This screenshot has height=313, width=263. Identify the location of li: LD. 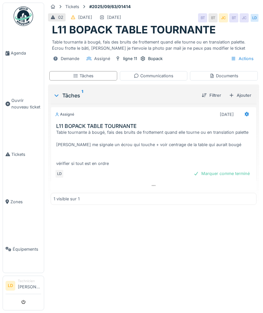
(10, 286).